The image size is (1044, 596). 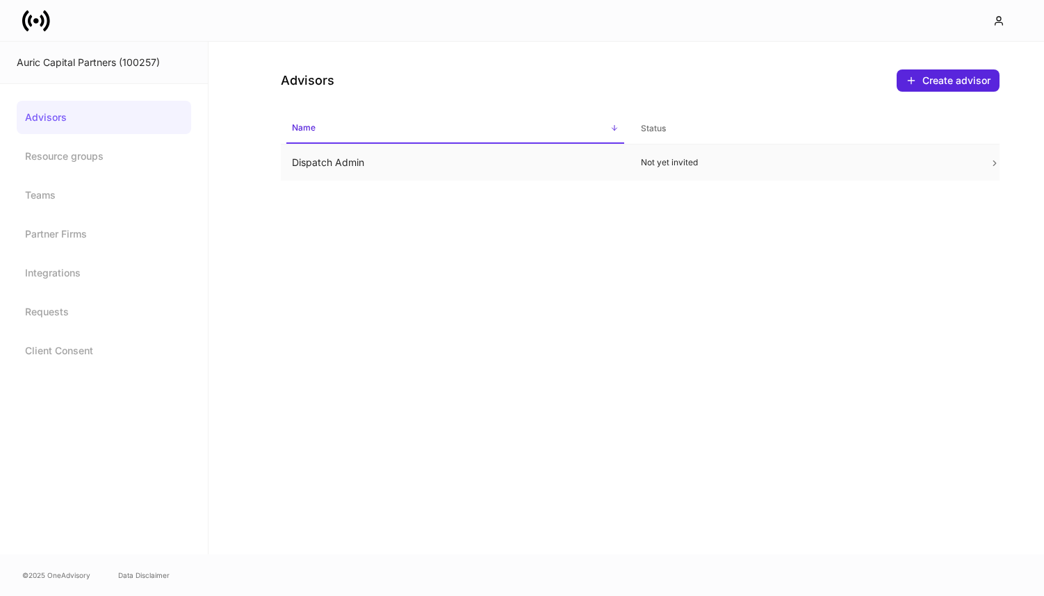 I want to click on span: Name, so click(x=455, y=129).